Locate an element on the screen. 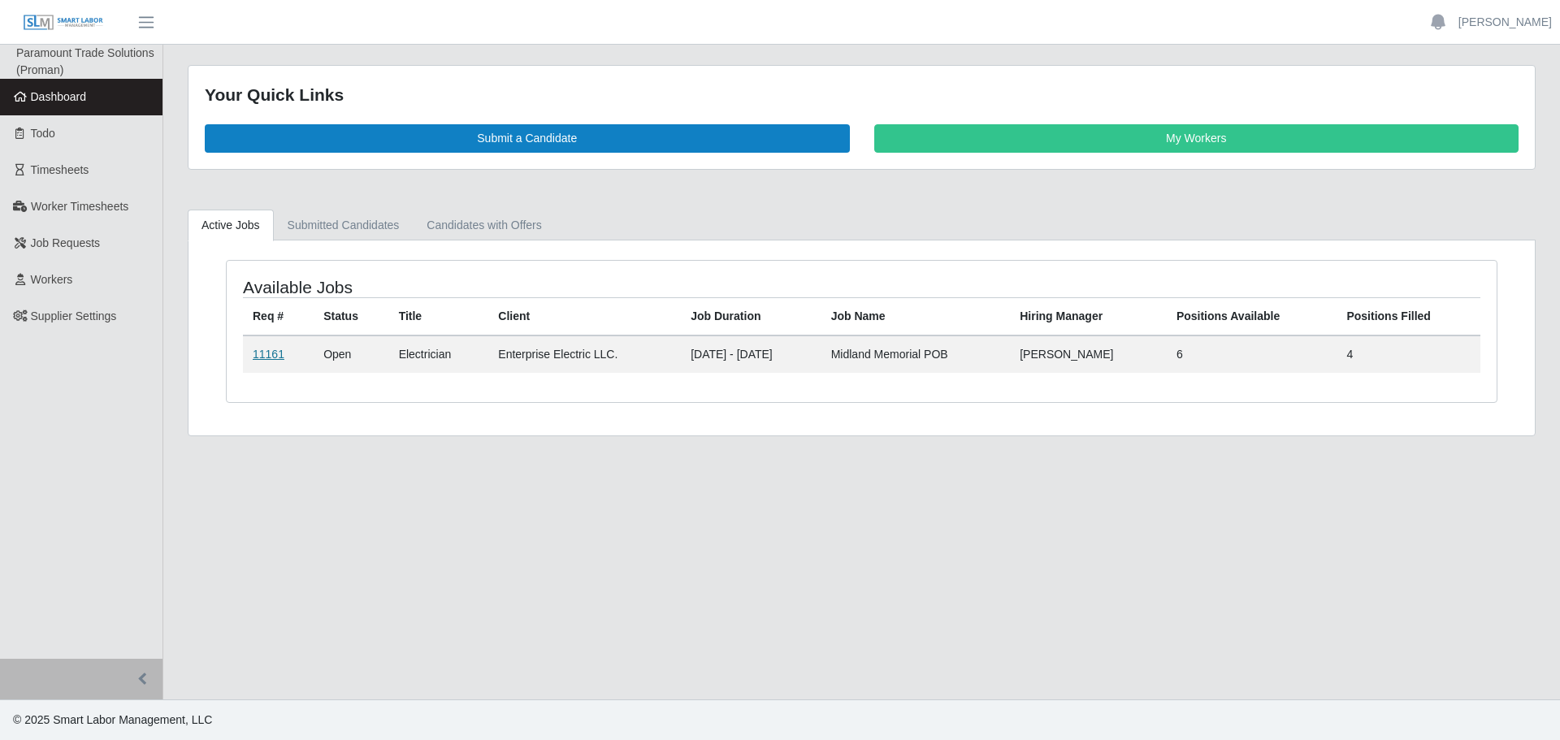  td: 4 is located at coordinates (1408, 354).